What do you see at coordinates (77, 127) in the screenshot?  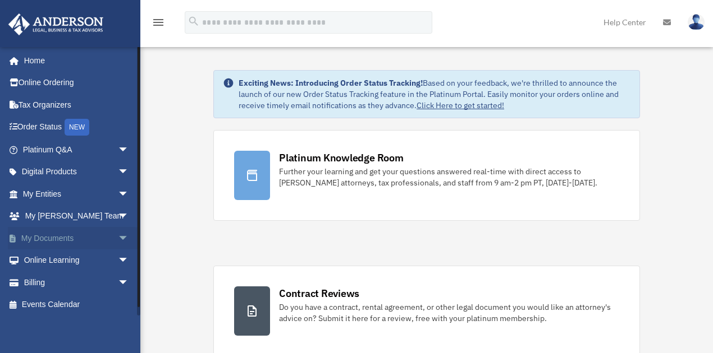 I see `a: Order StatusNEW` at bounding box center [77, 127].